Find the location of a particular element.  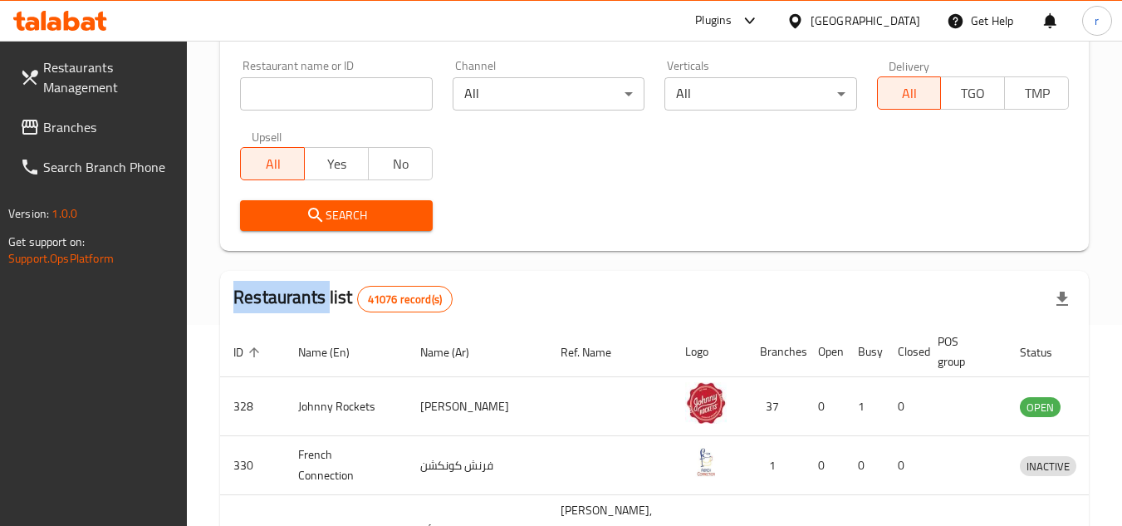

span: ID is located at coordinates (249, 352).